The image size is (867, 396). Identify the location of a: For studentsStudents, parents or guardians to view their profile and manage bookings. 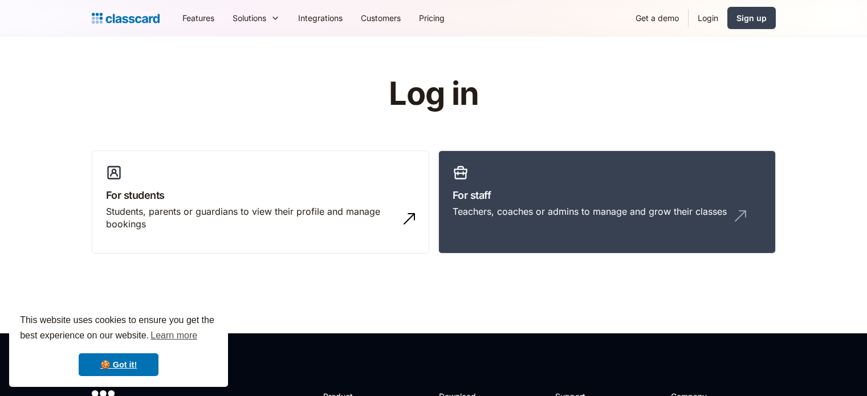
(261, 202).